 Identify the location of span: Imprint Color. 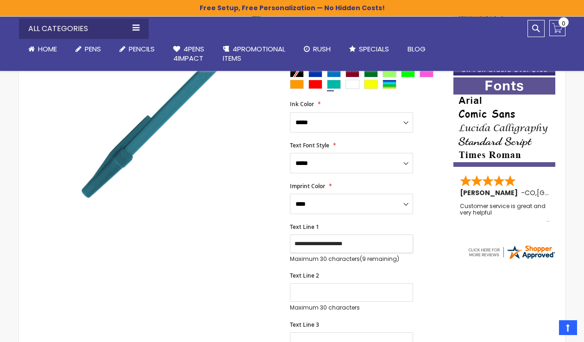
(308, 186).